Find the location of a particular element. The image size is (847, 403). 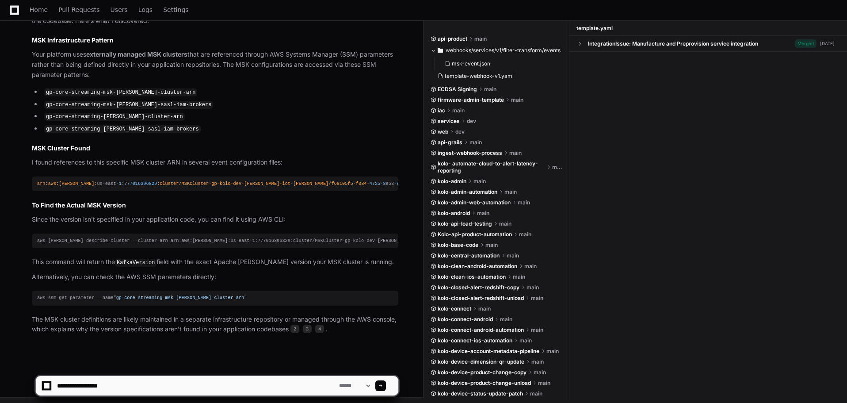

button: template-webhook-v1.yaml is located at coordinates (496, 76).